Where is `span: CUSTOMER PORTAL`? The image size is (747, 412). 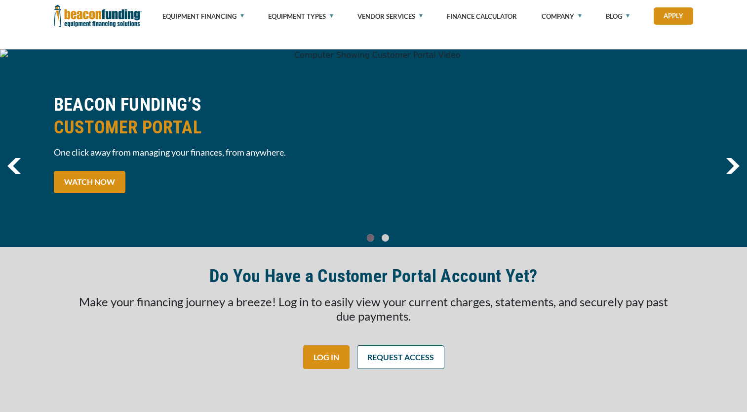 span: CUSTOMER PORTAL is located at coordinates (211, 127).